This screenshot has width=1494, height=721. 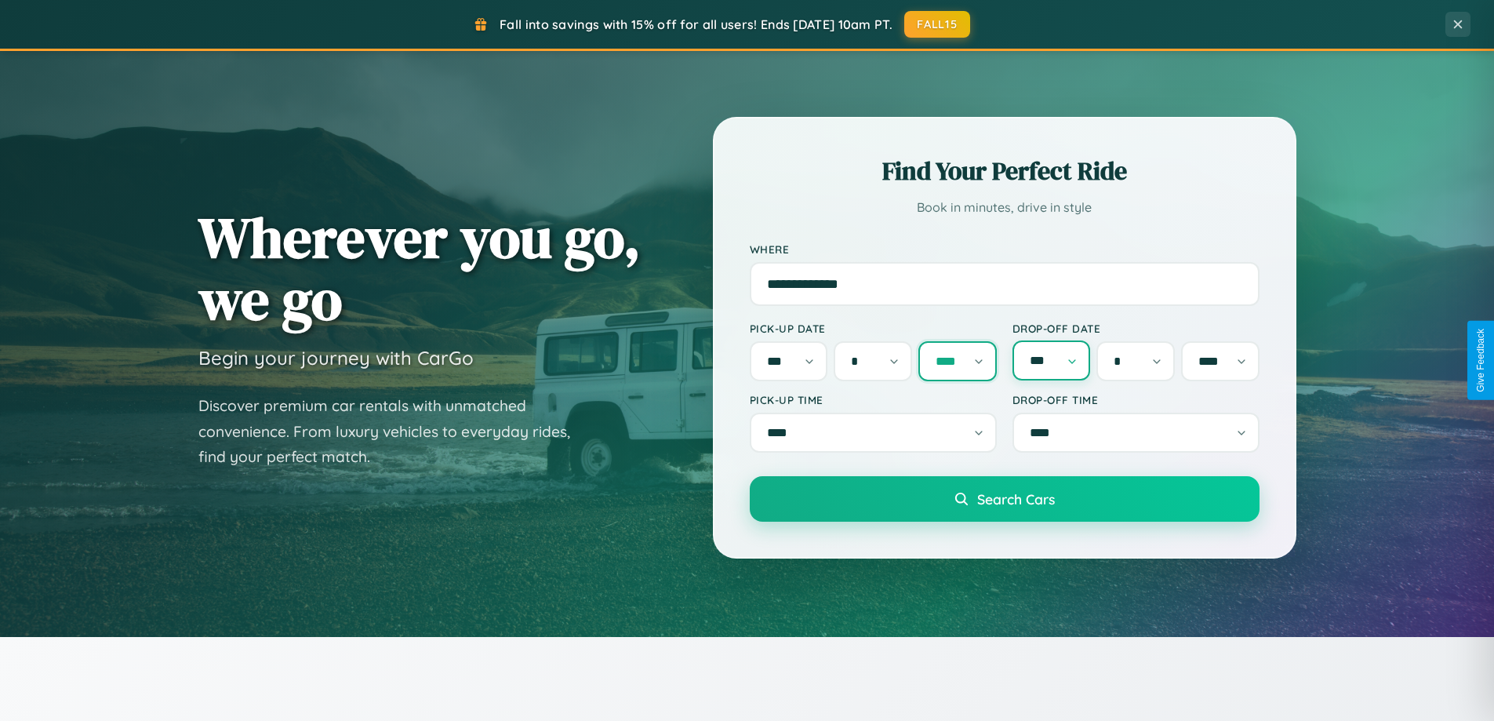 What do you see at coordinates (873, 399) in the screenshot?
I see `label: Pick-up Time` at bounding box center [873, 399].